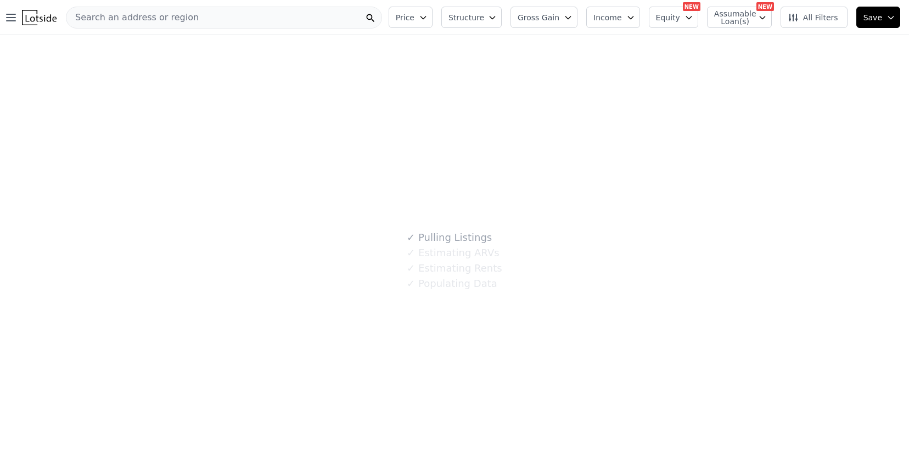 This screenshot has height=451, width=909. Describe the element at coordinates (132, 18) in the screenshot. I see `span: Search an address or region` at that location.